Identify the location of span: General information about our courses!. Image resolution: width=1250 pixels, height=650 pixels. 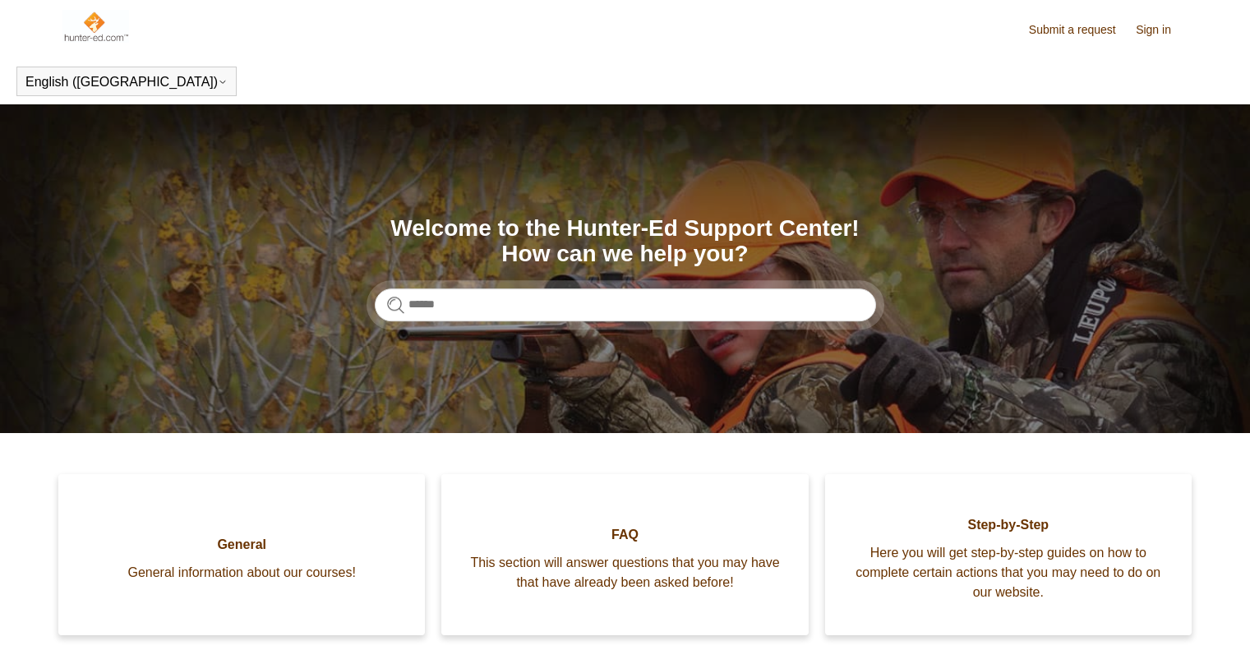
(242, 573).